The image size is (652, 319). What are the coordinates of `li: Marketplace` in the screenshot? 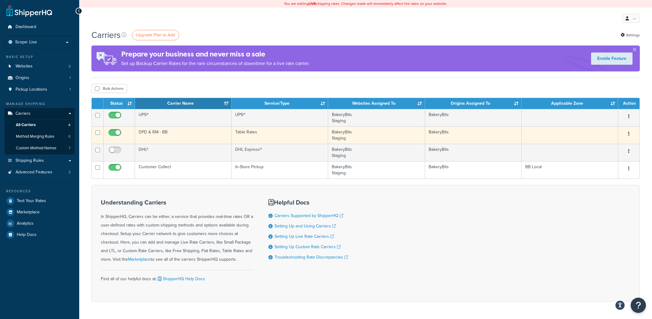 It's located at (40, 212).